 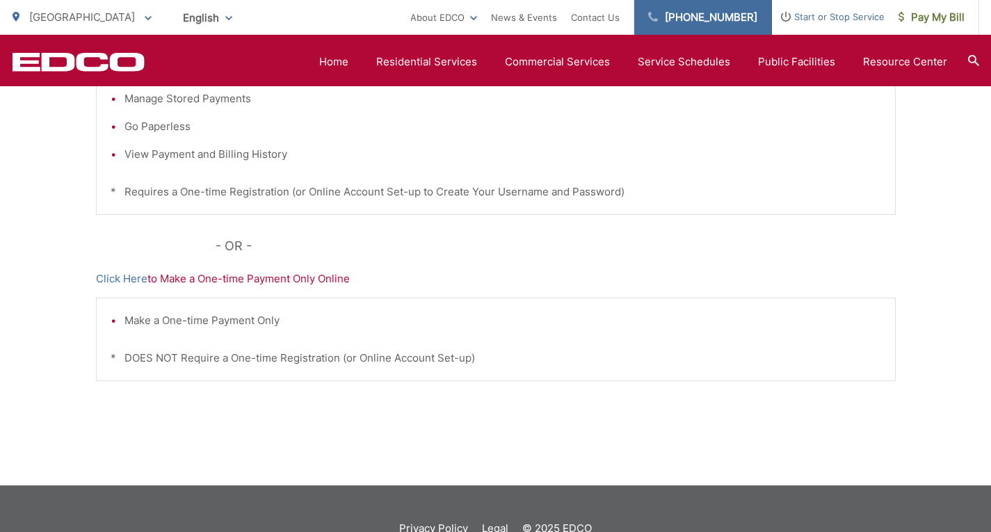 I want to click on li: Go Paperless, so click(x=503, y=127).